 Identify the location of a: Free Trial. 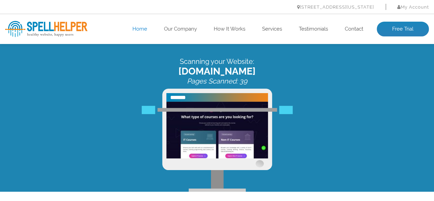
(403, 29).